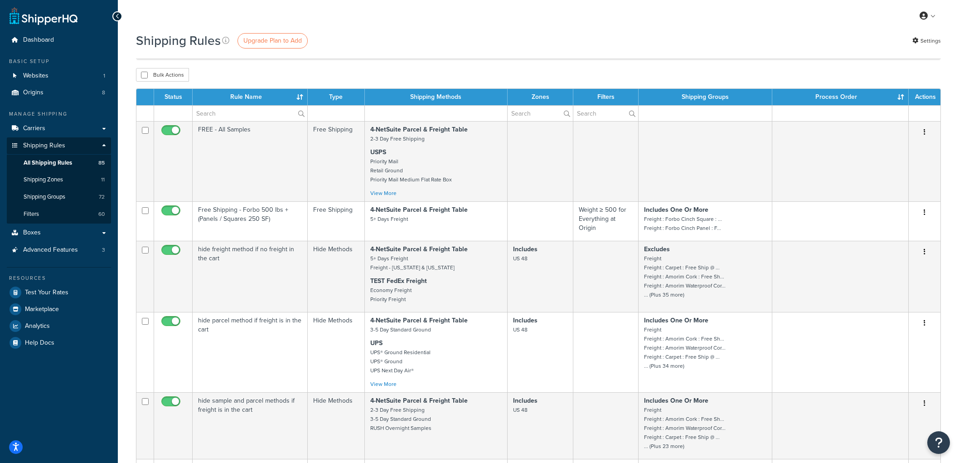 Image resolution: width=959 pixels, height=463 pixels. Describe the element at coordinates (401, 329) in the screenshot. I see `small: 3-5 Day Standard Ground` at that location.